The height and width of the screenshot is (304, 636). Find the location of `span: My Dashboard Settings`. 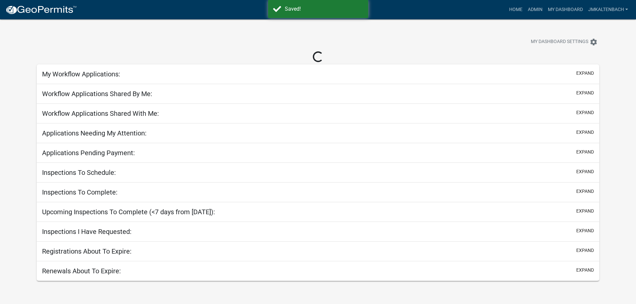

span: My Dashboard Settings is located at coordinates (560, 42).